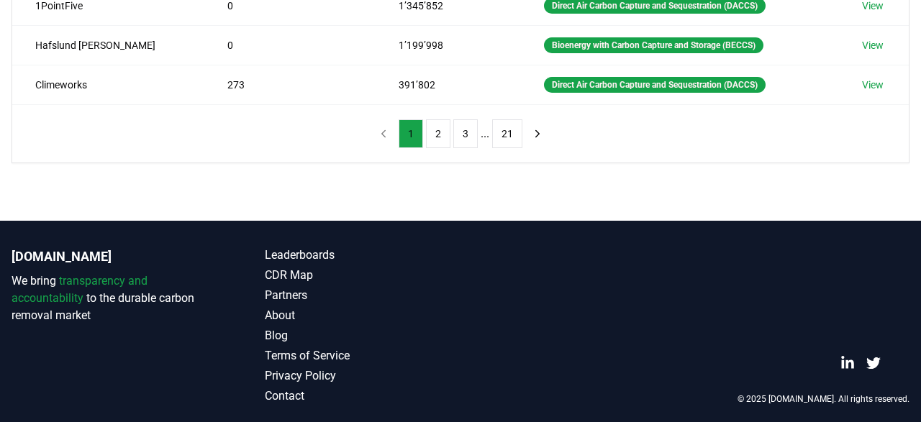 The width and height of the screenshot is (921, 422). I want to click on td: Climeworks, so click(108, 84).